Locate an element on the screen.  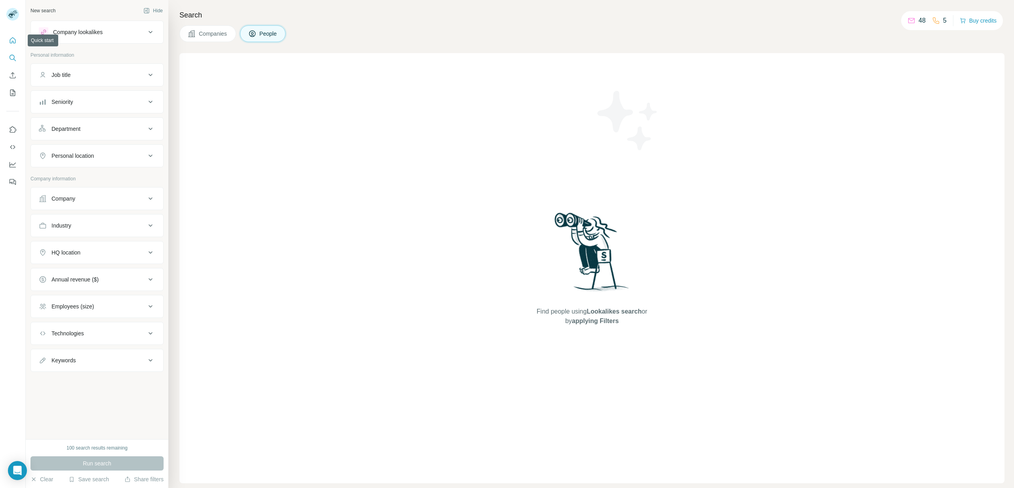
div: New search is located at coordinates (43, 11).